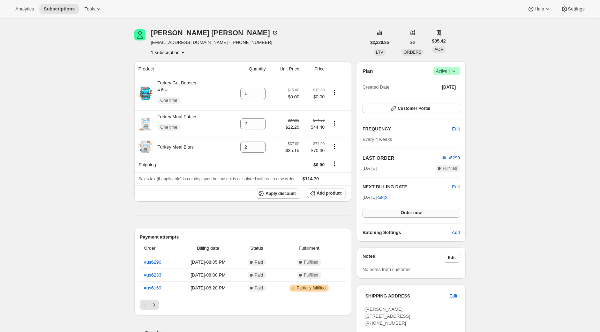  Describe the element at coordinates (407, 233) in the screenshot. I see `h6: Batching Settings` at that location.